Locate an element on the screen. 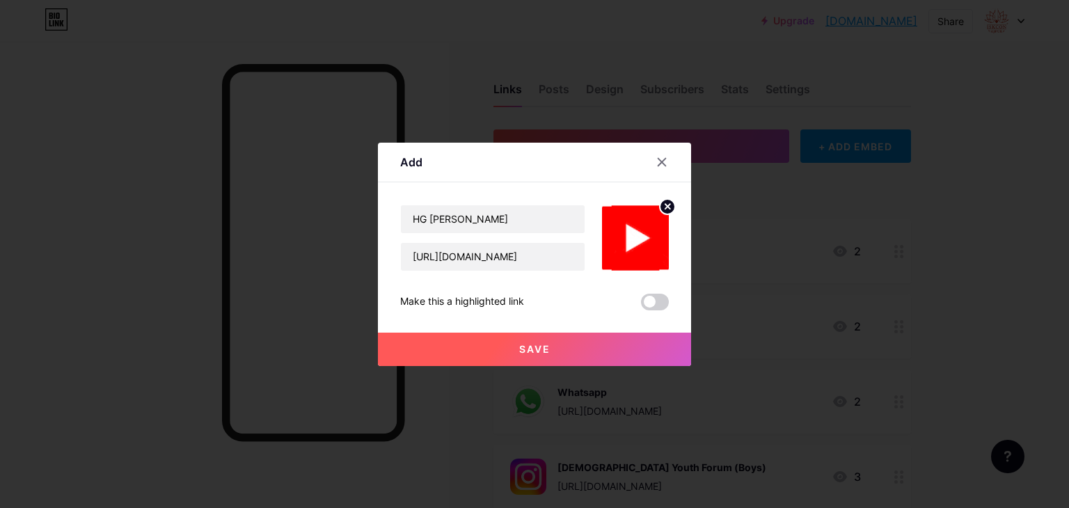 Image resolution: width=1069 pixels, height=508 pixels. div: Add is located at coordinates (411, 162).